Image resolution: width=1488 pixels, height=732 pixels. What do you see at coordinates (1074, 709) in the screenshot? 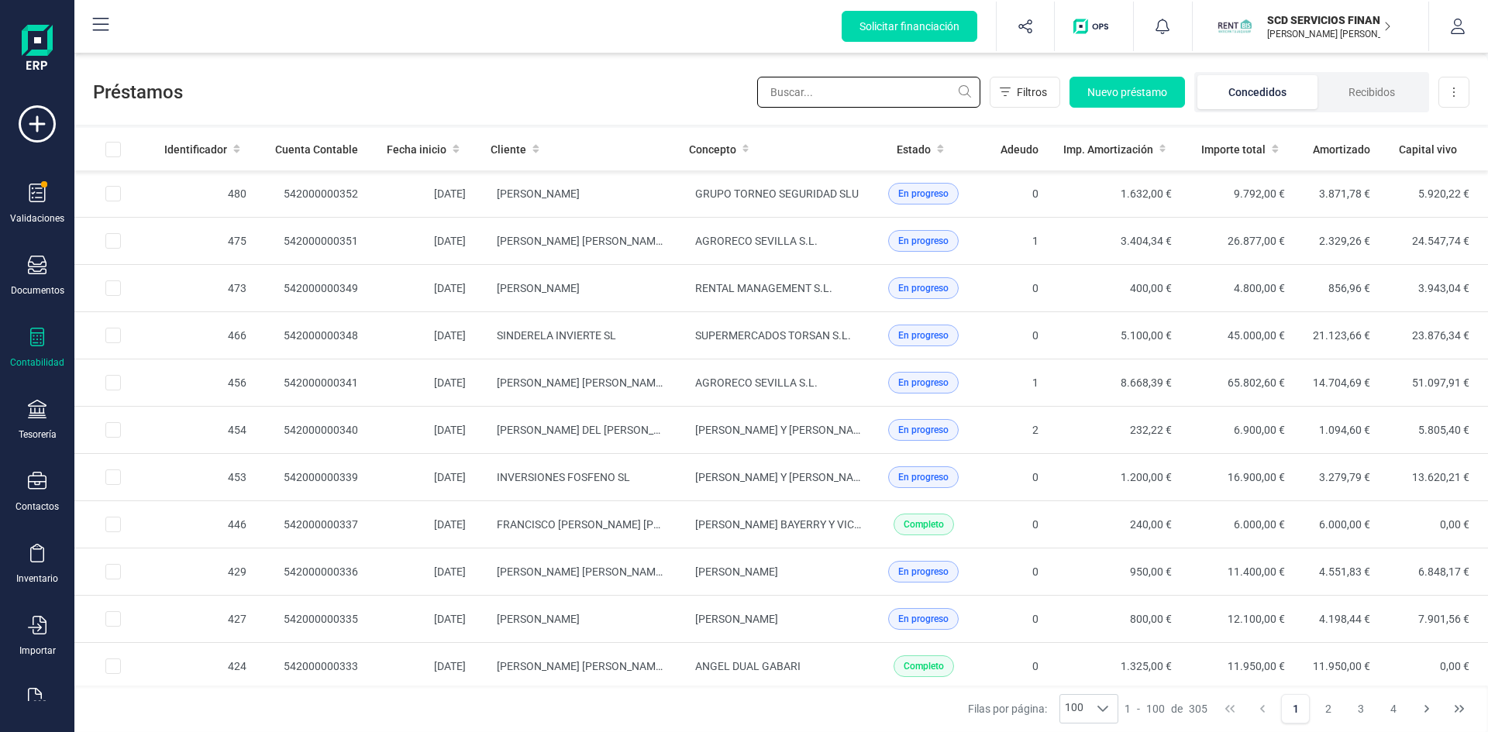
I see `span: 100` at bounding box center [1074, 709].